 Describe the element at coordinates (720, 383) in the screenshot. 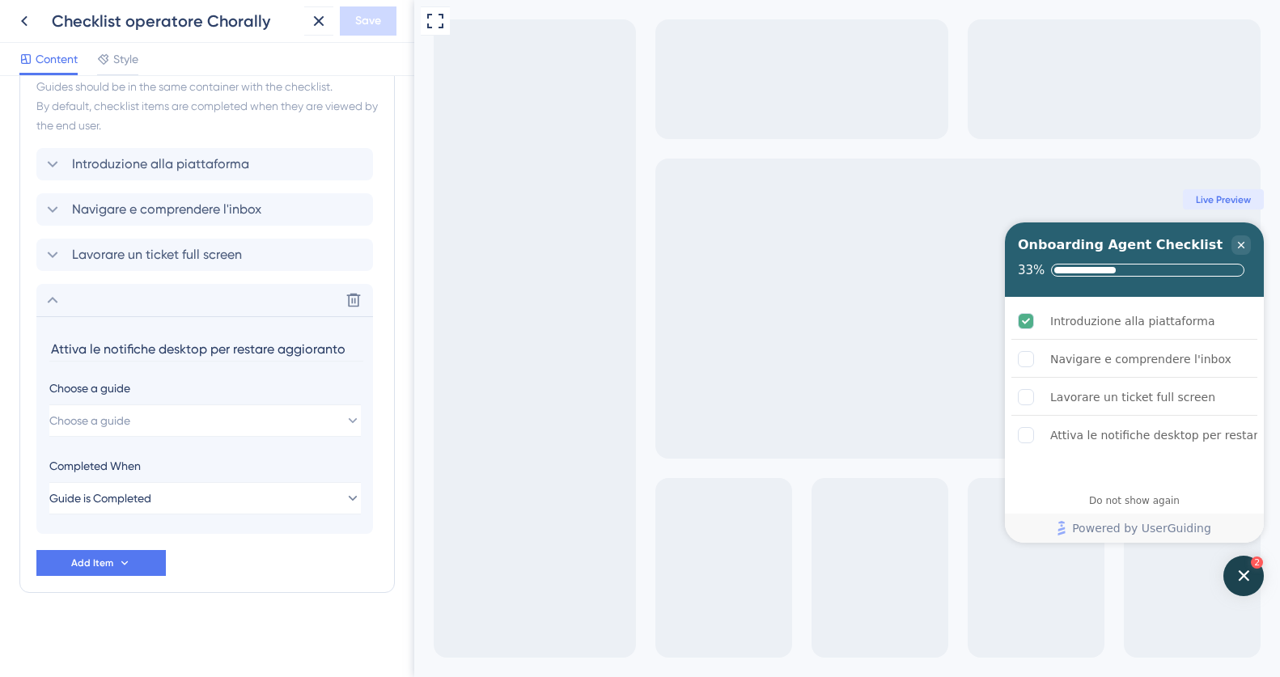

I see `div: Checklist Container` at that location.